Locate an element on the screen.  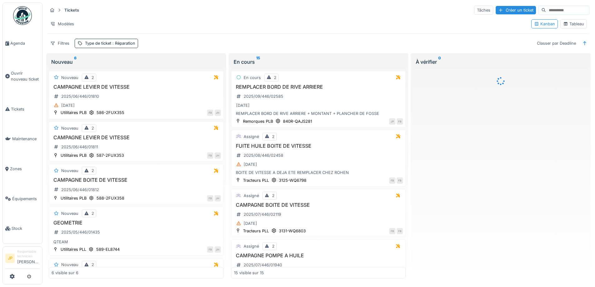
img: Badge_color-CXgf-gQk.svg is located at coordinates (22, 16).